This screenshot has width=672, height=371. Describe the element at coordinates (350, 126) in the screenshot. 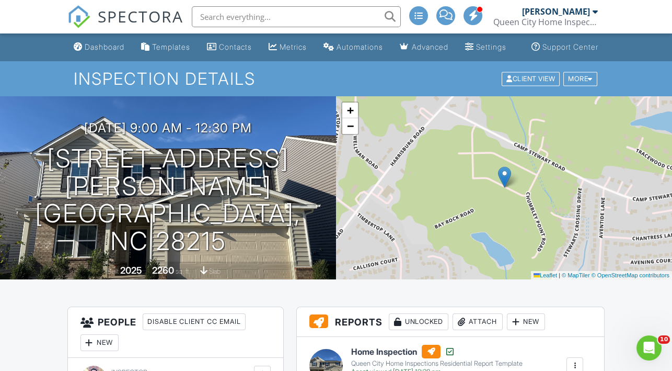

I see `a: Zoom out` at that location.